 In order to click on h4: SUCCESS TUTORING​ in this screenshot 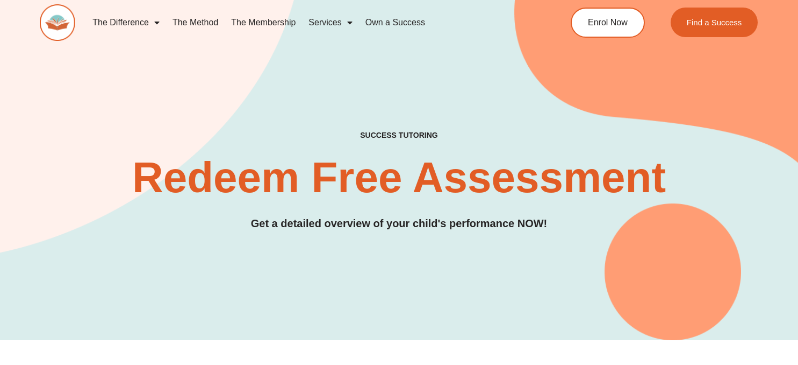, I will do `click(399, 135)`.